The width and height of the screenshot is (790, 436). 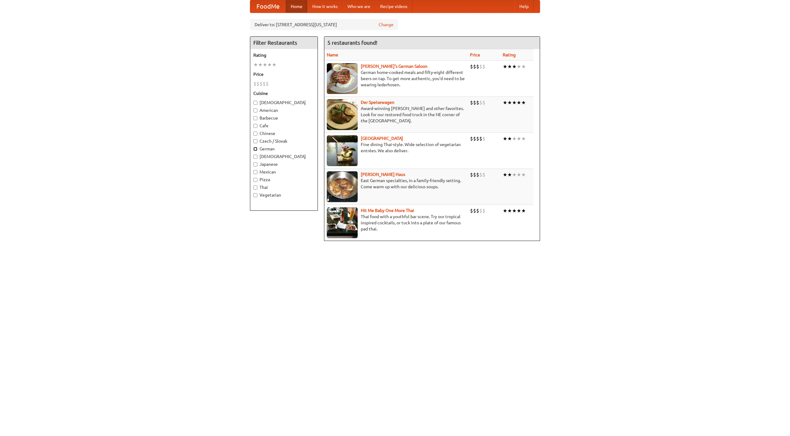 I want to click on h4: Filter Restaurants, so click(x=284, y=43).